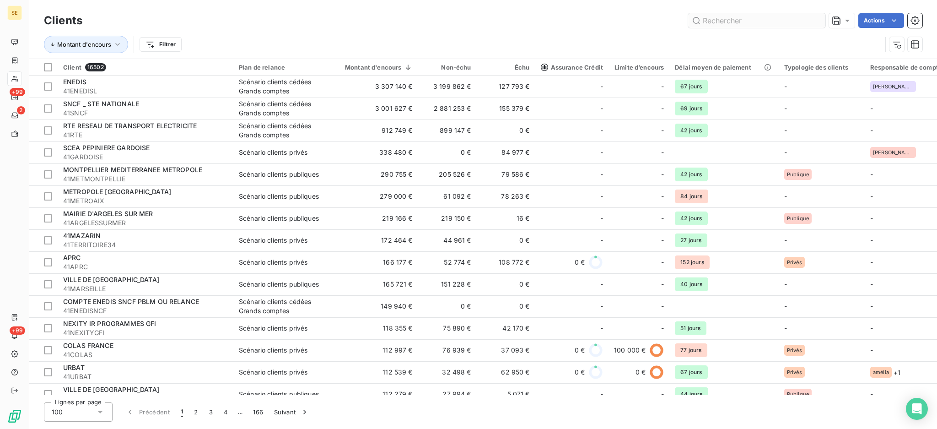  I want to click on span: MAIRIE D'ARGELES SUR MER, so click(108, 213).